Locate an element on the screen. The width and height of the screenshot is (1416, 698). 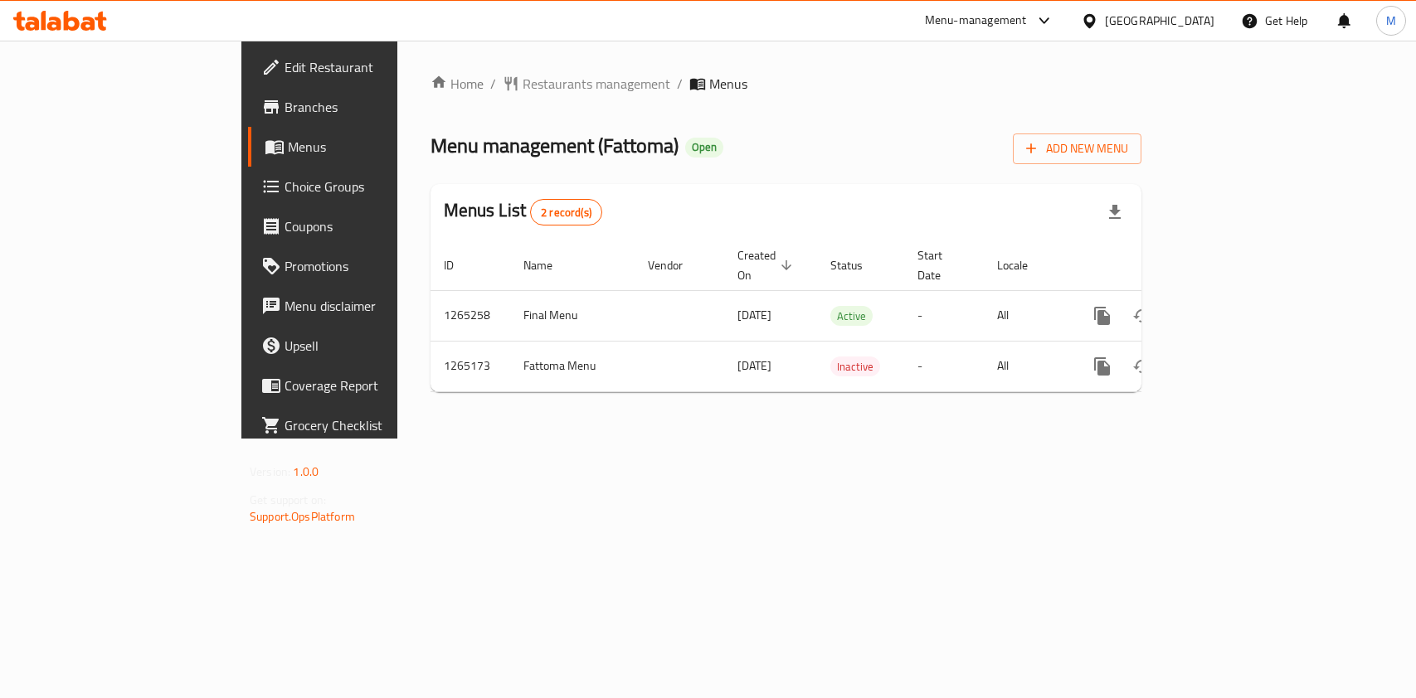
span: Restaurants management is located at coordinates (596, 84).